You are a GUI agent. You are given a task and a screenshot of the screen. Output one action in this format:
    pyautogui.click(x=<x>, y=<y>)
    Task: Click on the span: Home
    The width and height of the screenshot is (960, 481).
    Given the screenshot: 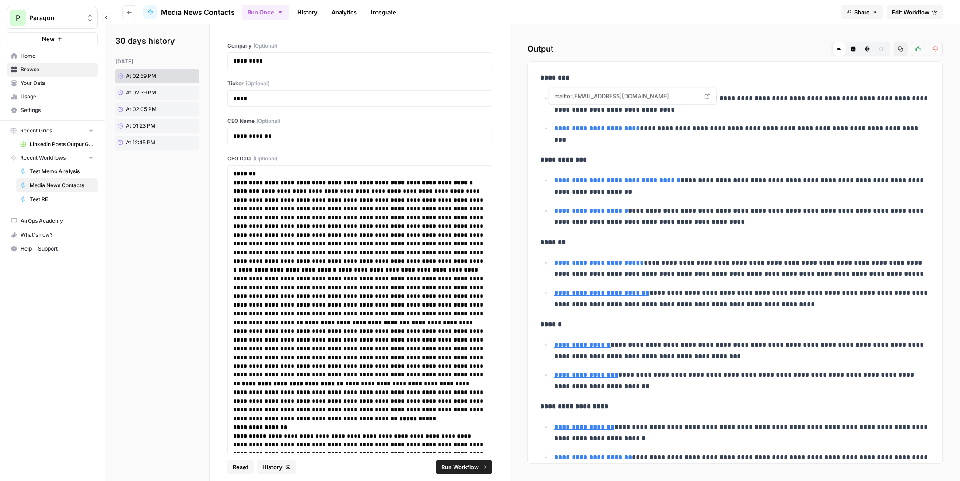 What is the action you would take?
    pyautogui.click(x=57, y=56)
    